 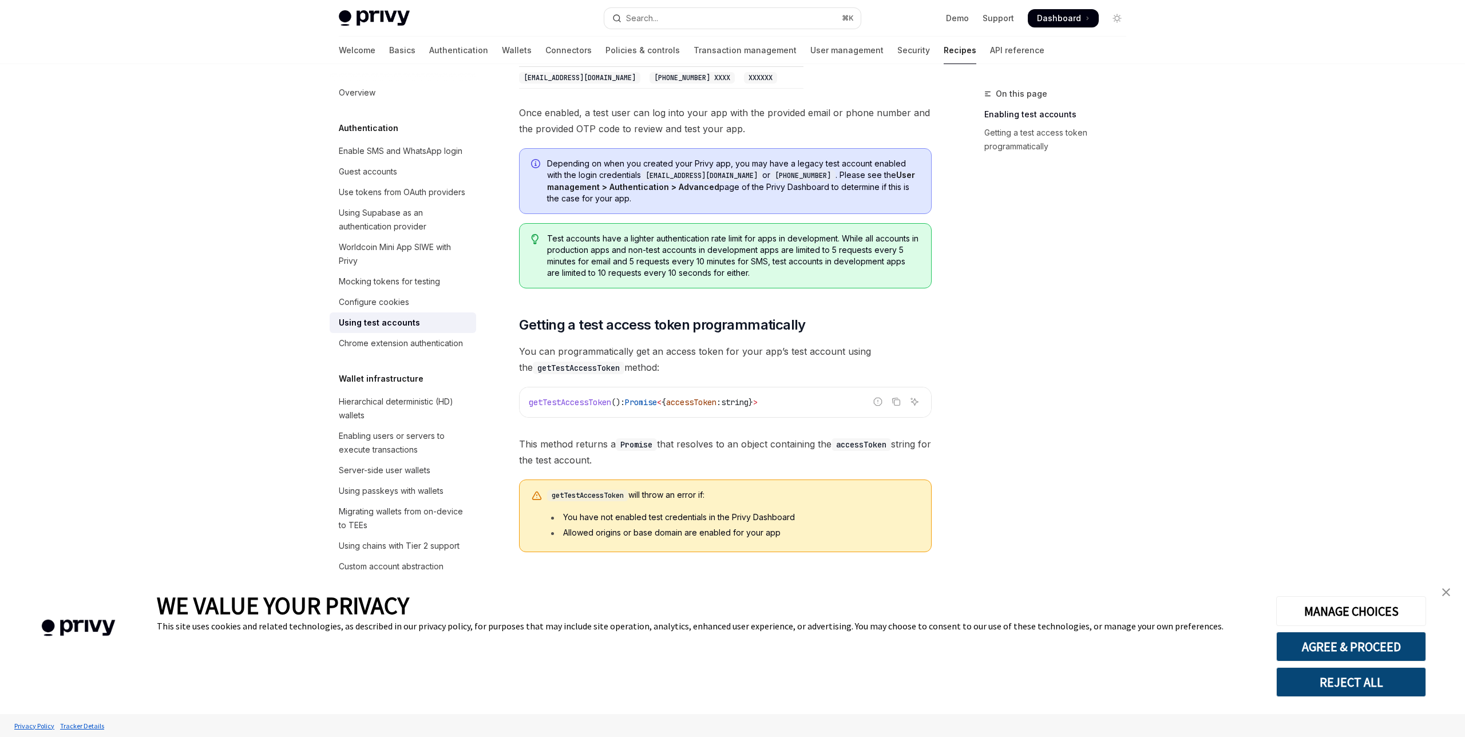 What do you see at coordinates (403, 192) in the screenshot?
I see `a: Use tokens from OAuth providers` at bounding box center [403, 192].